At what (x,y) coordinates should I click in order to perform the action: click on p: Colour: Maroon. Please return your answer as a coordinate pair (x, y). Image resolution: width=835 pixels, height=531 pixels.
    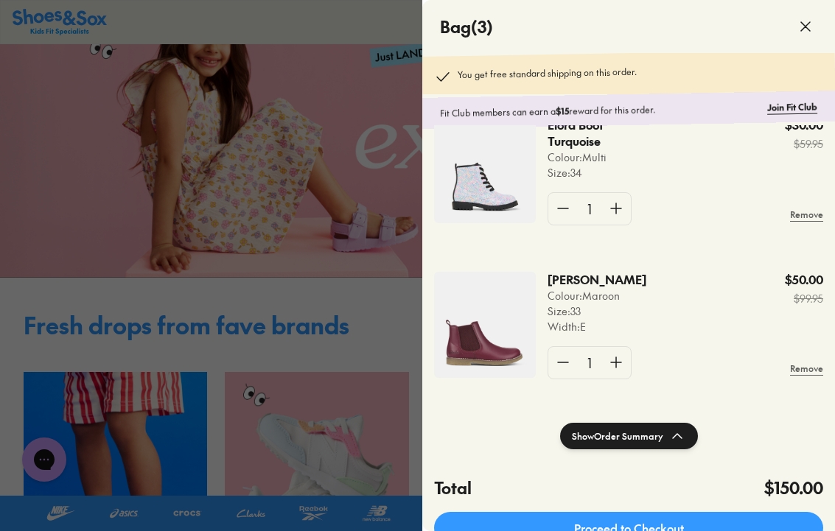
    Looking at the image, I should click on (597, 296).